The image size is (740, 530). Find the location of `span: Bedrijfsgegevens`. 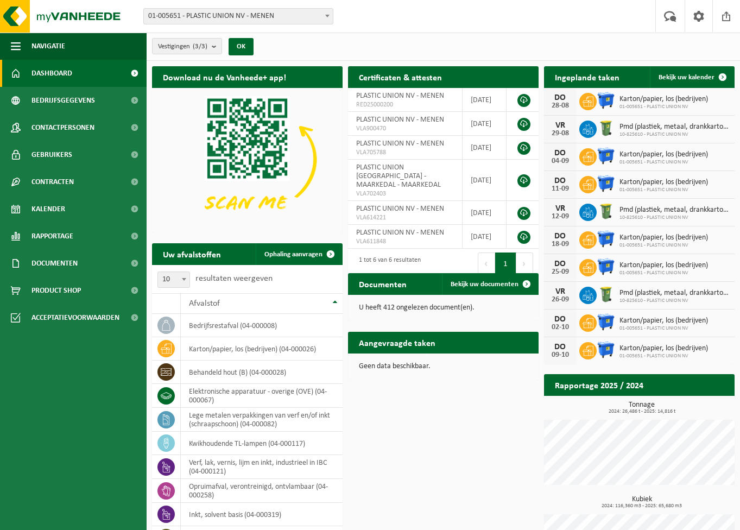

span: Bedrijfsgegevens is located at coordinates (63, 100).